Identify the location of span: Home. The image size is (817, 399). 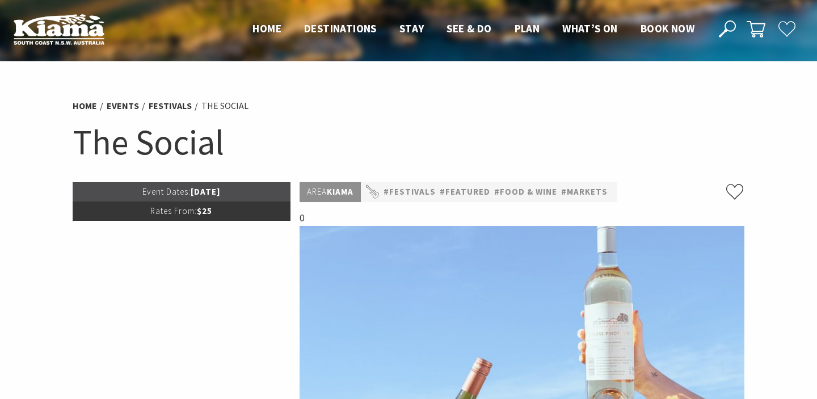
(267, 28).